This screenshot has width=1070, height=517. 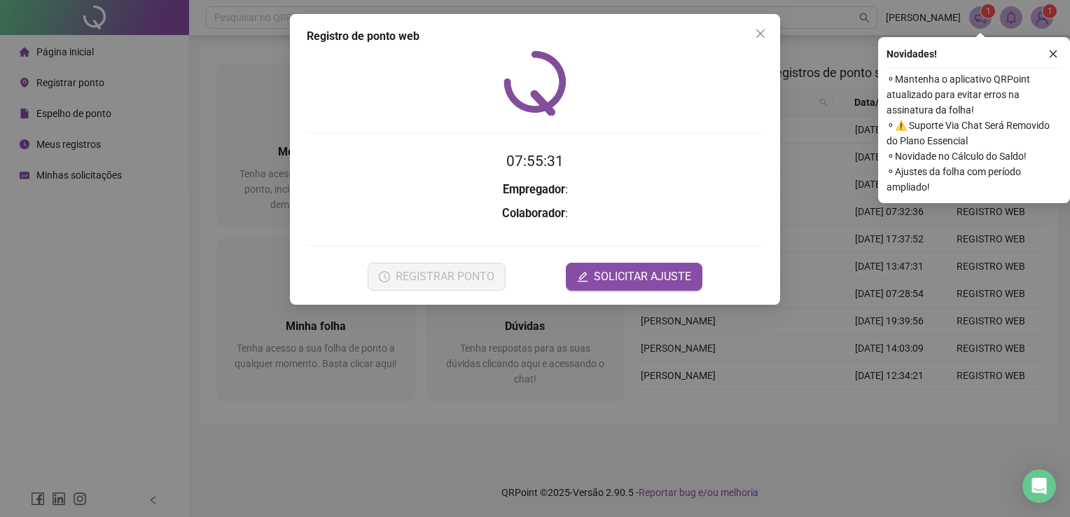 What do you see at coordinates (642, 277) in the screenshot?
I see `span: SOLICITAR AJUSTE` at bounding box center [642, 277].